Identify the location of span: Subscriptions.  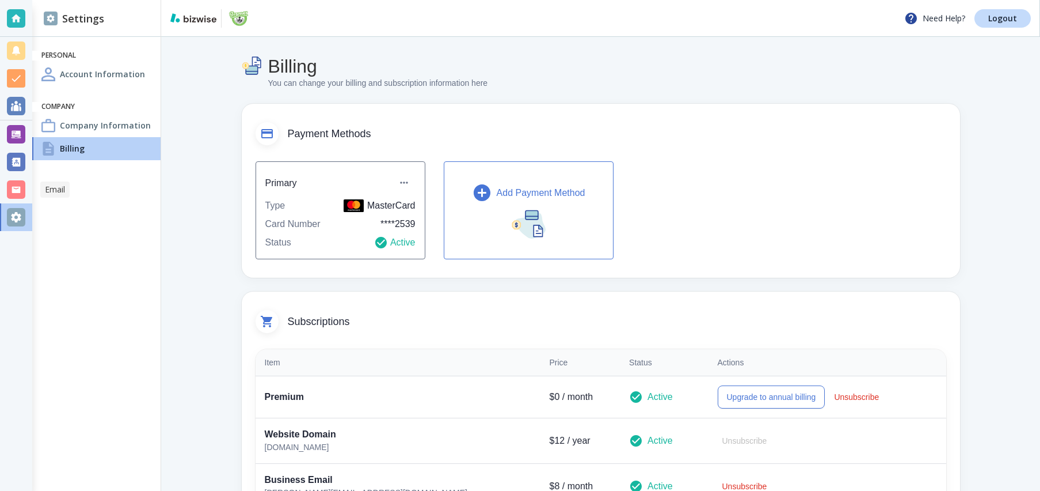
(617, 322).